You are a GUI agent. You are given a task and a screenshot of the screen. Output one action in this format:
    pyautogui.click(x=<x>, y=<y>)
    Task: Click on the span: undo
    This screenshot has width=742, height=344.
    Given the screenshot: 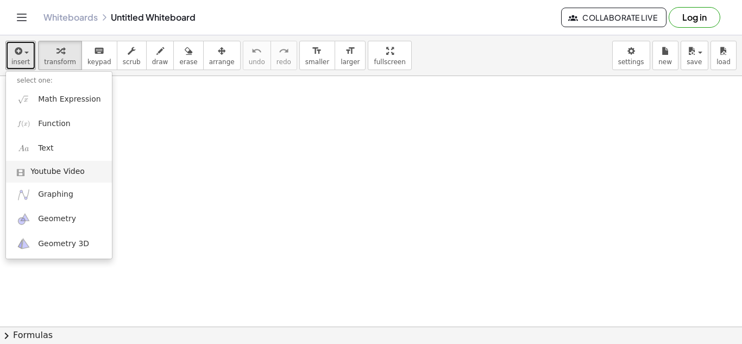 What is the action you would take?
    pyautogui.click(x=257, y=62)
    